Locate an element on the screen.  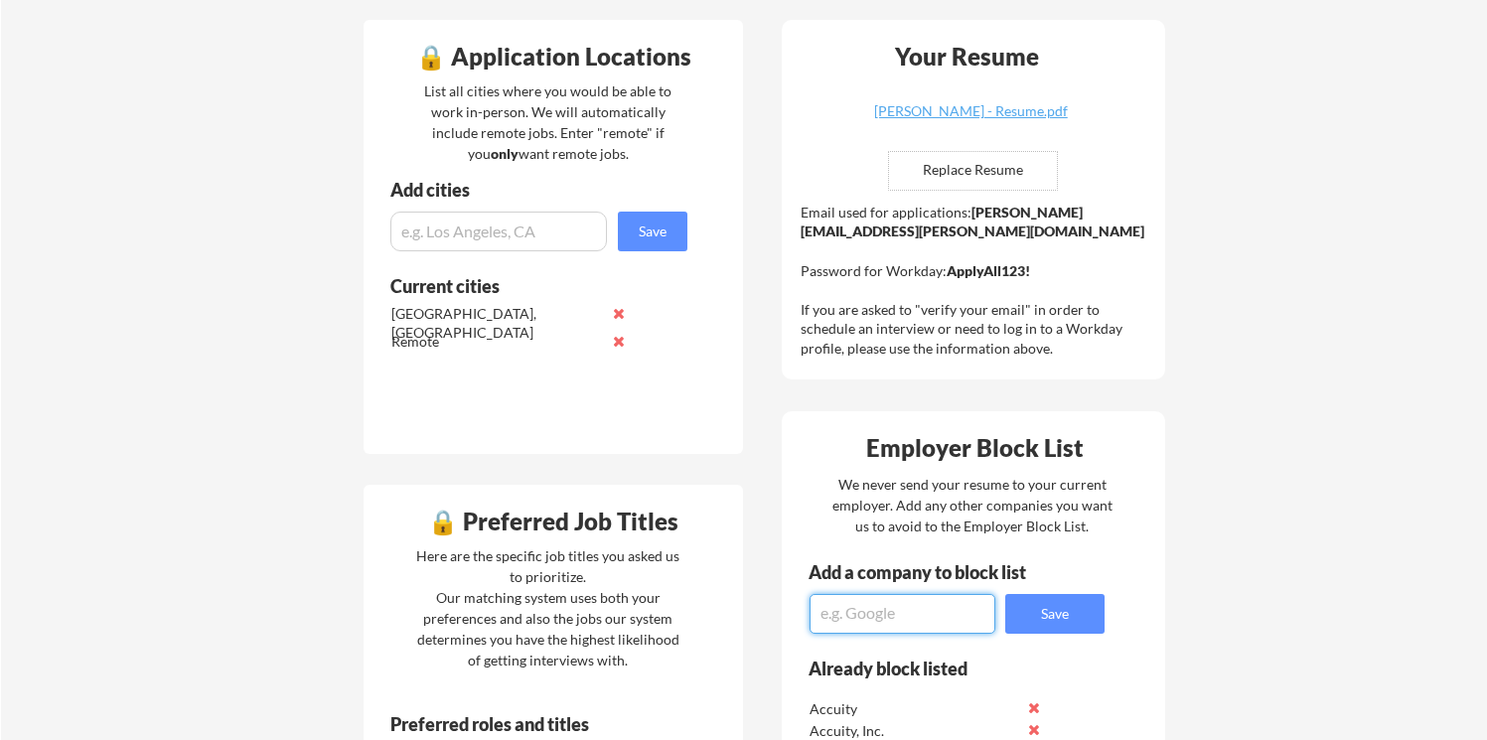
div: Add cities is located at coordinates (541, 190).